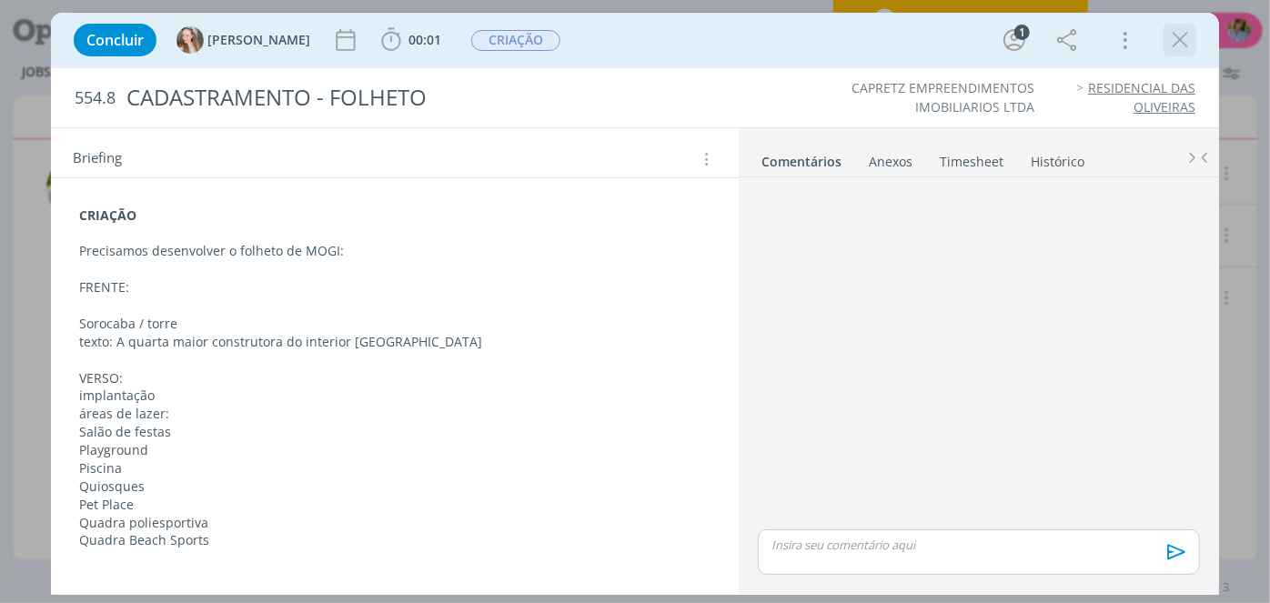 This screenshot has width=1270, height=603. Describe the element at coordinates (516, 40) in the screenshot. I see `span: CRIAÇÃO` at that location.